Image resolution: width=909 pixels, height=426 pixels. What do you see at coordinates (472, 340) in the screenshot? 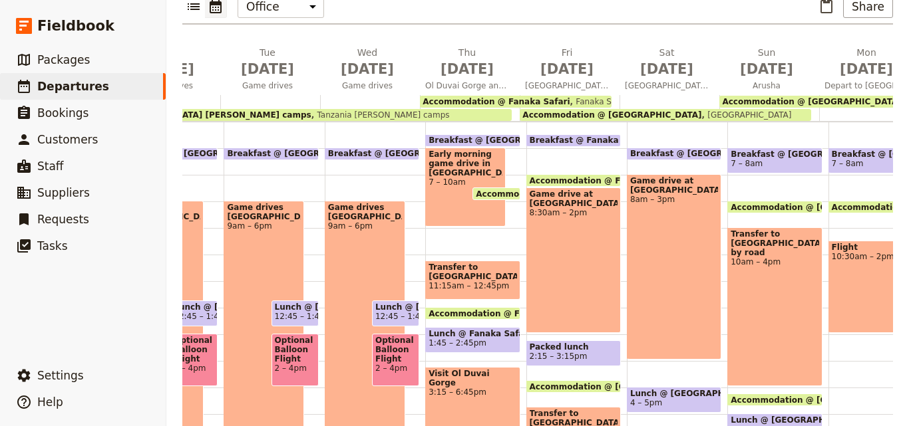
I see `div: Lunch @ Fanaka Safar1:45 – 2:45pm` at bounding box center [472, 340].